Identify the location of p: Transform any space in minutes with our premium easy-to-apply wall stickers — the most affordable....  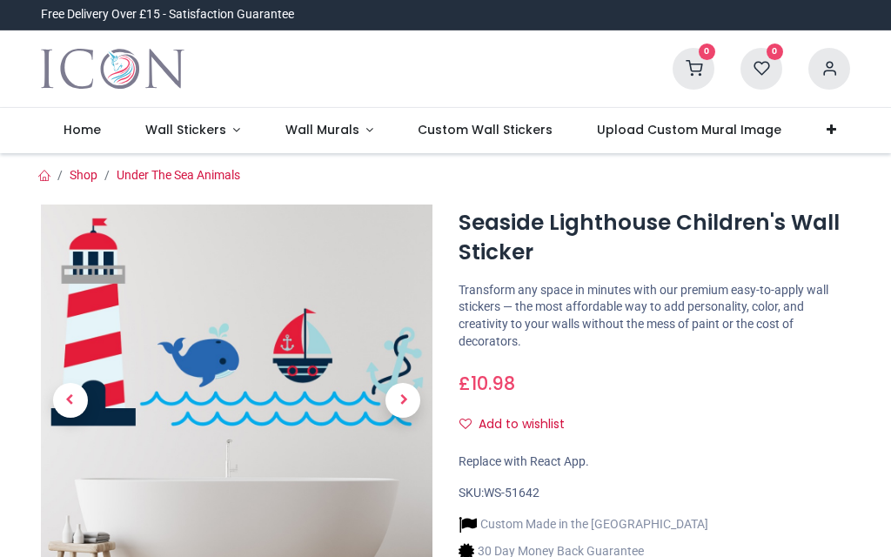
(654, 316).